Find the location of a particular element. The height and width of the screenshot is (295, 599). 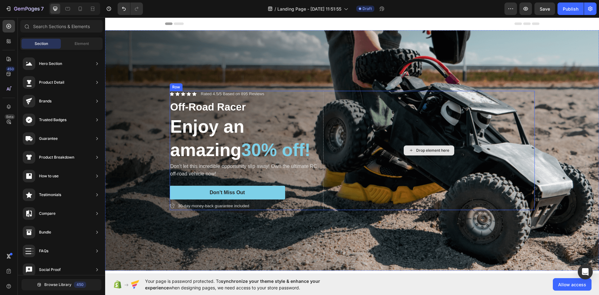

div: Drop element here is located at coordinates (328, 133).